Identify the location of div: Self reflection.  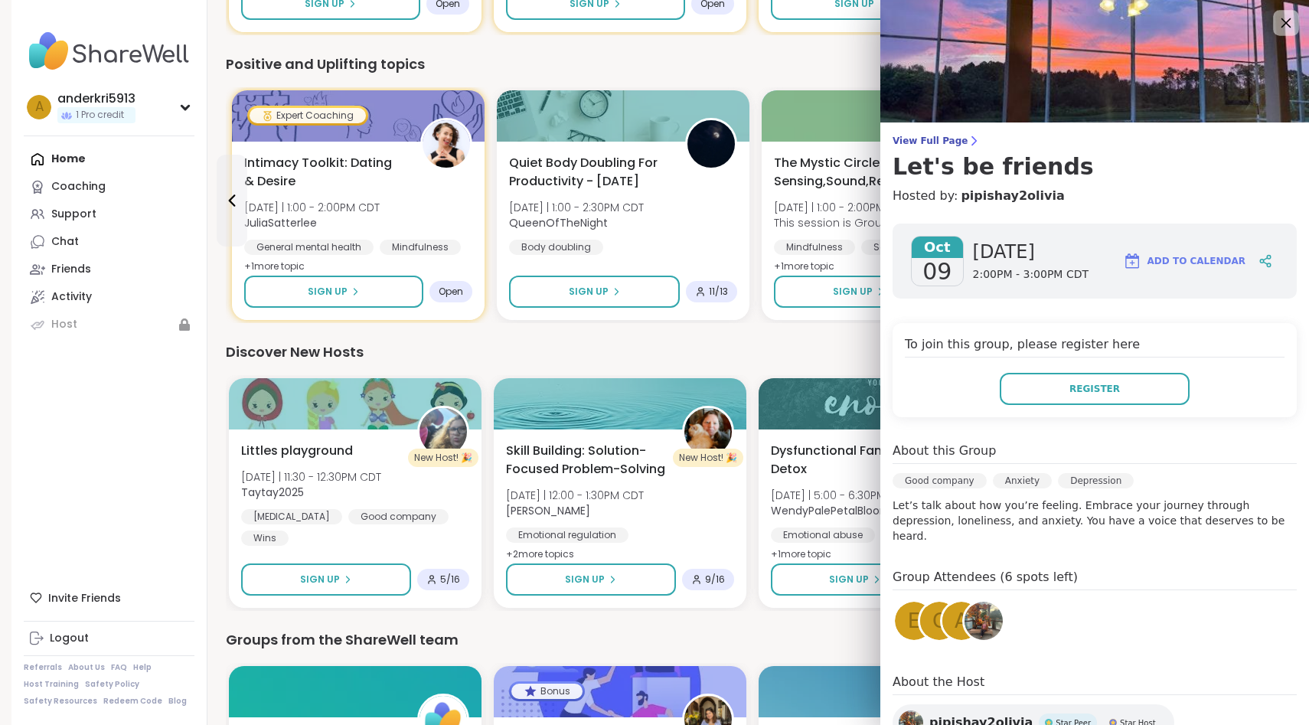
(904, 247).